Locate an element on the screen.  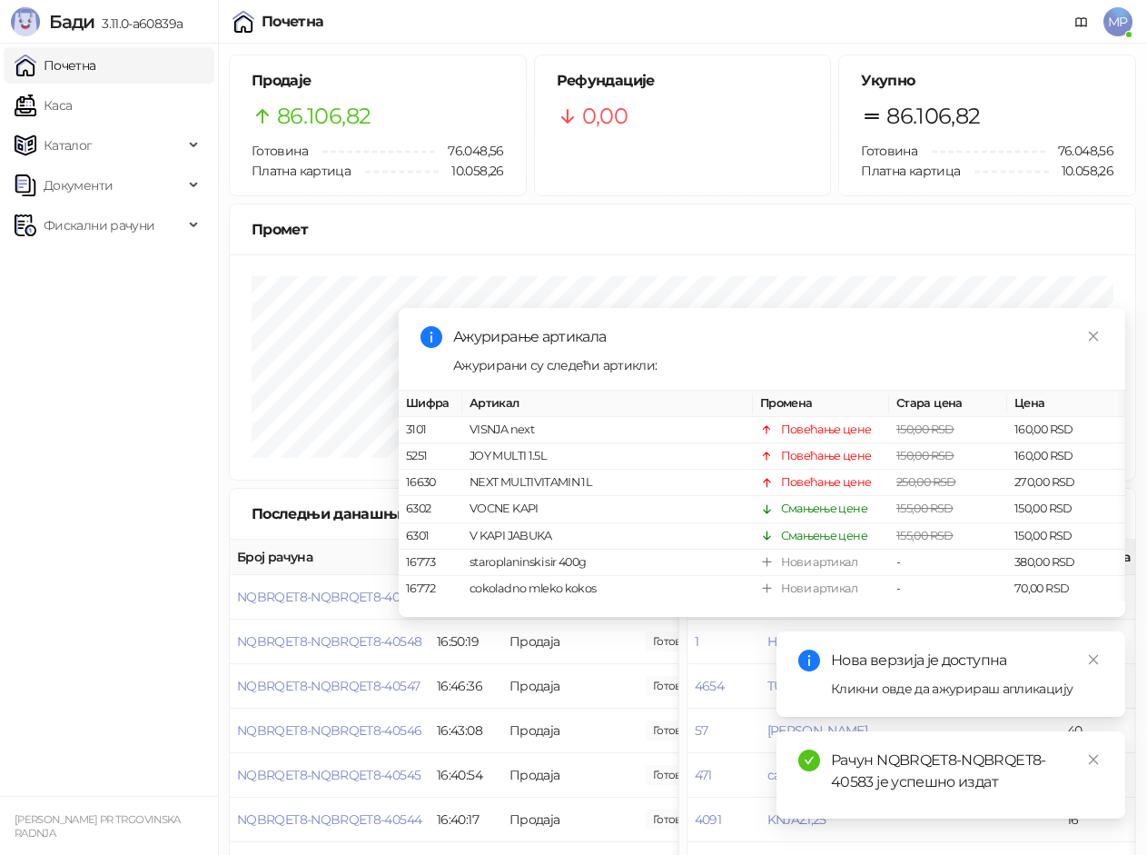
span: 258,00 is located at coordinates (677, 775).